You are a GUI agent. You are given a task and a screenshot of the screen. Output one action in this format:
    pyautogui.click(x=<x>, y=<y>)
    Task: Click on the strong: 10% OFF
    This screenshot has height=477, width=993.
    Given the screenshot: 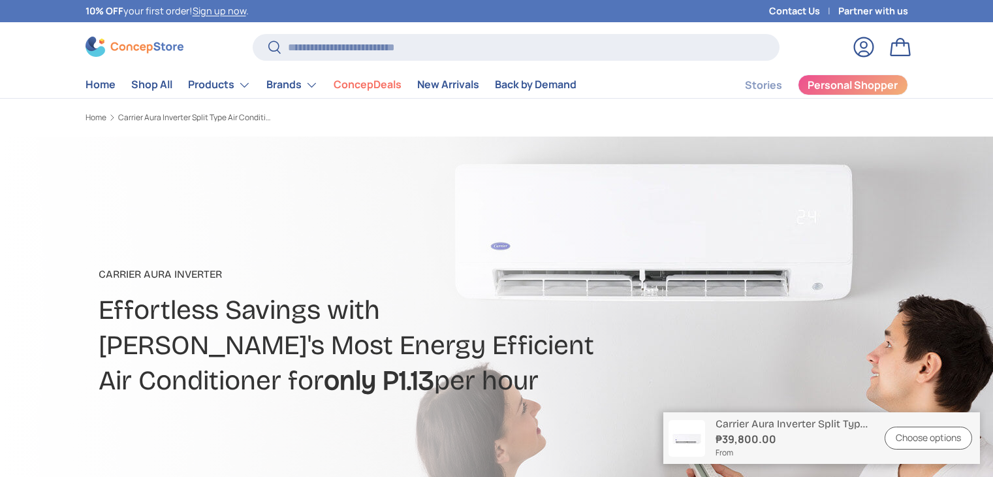 What is the action you would take?
    pyautogui.click(x=104, y=10)
    